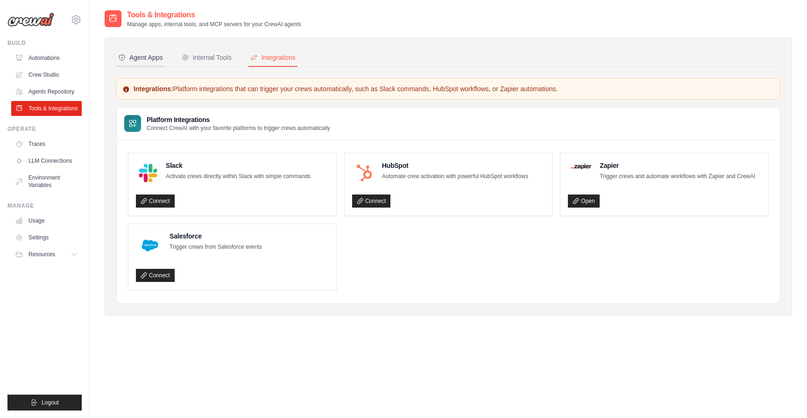 This screenshot has width=807, height=418. What do you see at coordinates (153, 89) in the screenshot?
I see `strong: Integrations:` at bounding box center [153, 89].